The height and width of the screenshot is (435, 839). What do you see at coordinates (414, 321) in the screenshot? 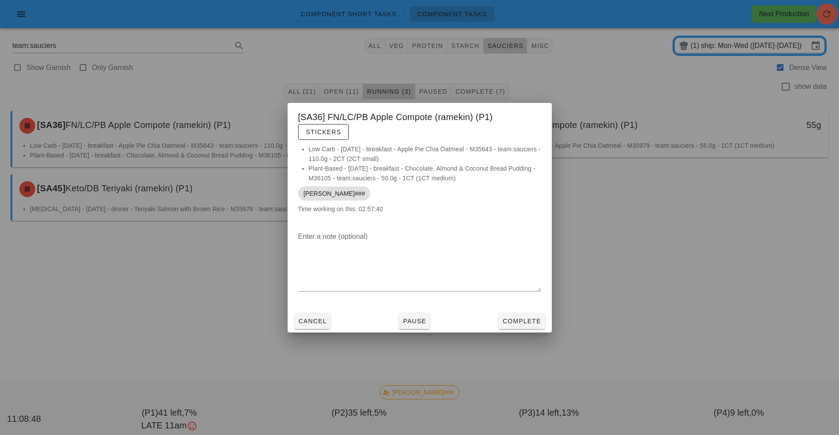
I see `span: Pause` at bounding box center [414, 321].